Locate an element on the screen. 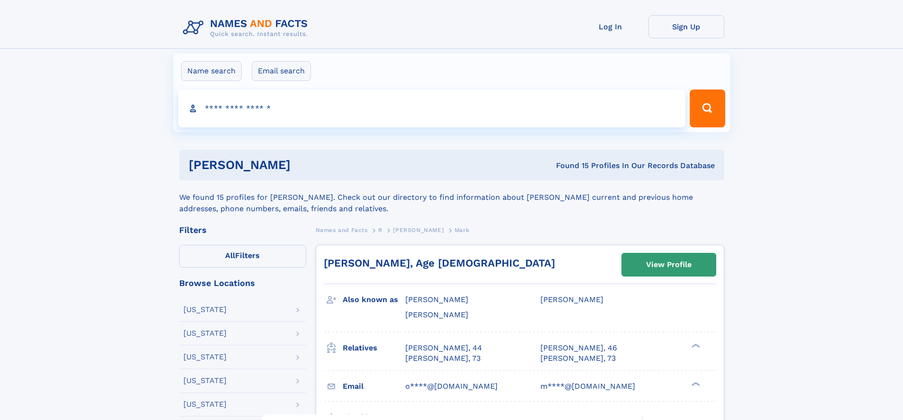  span: R is located at coordinates (380, 230).